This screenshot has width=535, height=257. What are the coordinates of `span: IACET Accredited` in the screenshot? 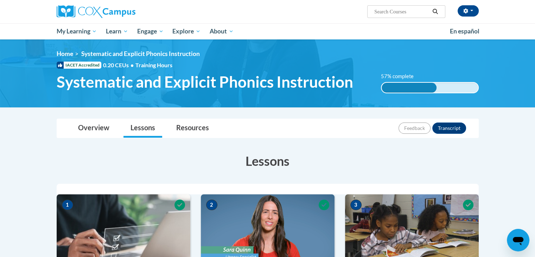 It's located at (79, 65).